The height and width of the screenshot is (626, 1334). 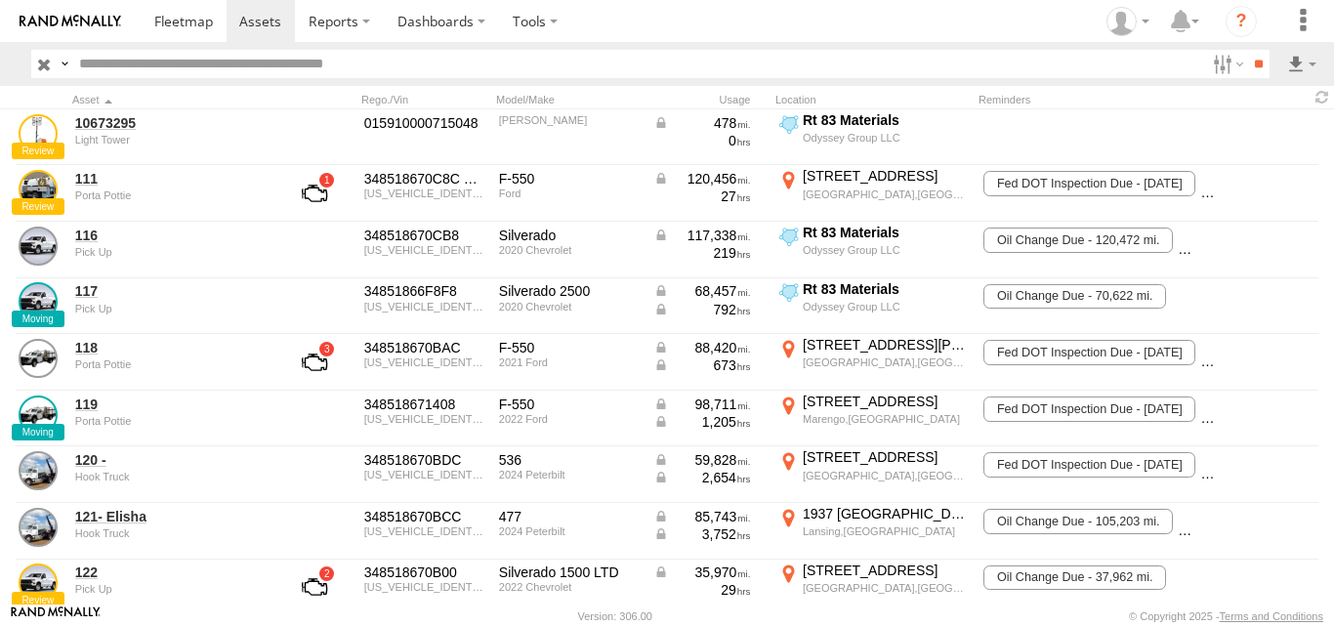 What do you see at coordinates (702, 141) in the screenshot?
I see `div: 0` at bounding box center [702, 141].